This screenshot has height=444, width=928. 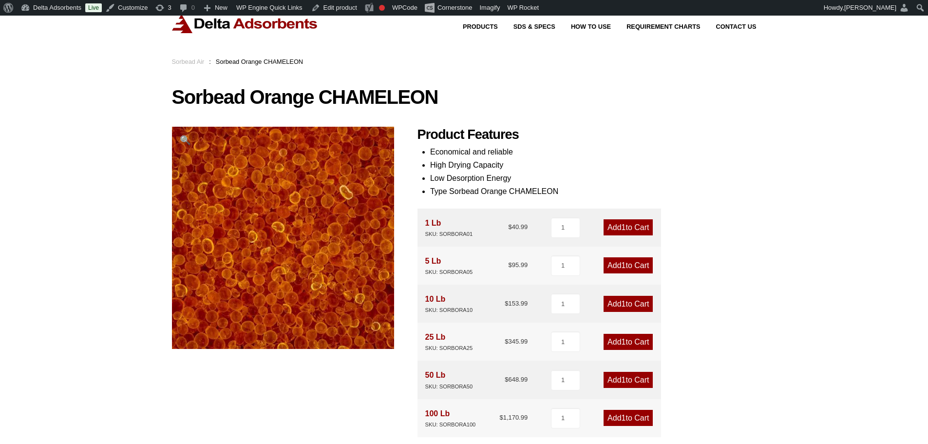 What do you see at coordinates (245, 23) in the screenshot?
I see `a: Delta Adsorbents` at bounding box center [245, 23].